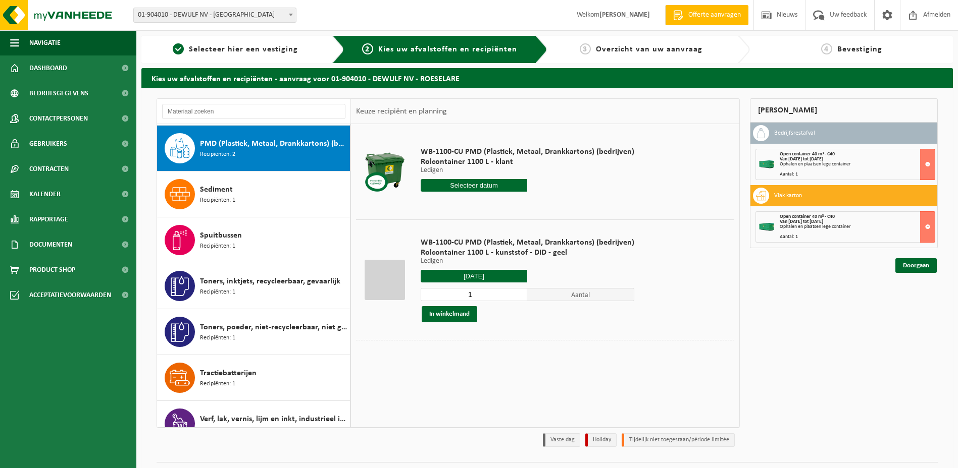 This screenshot has width=958, height=468. I want to click on span: Offerte aanvragen, so click(714, 15).